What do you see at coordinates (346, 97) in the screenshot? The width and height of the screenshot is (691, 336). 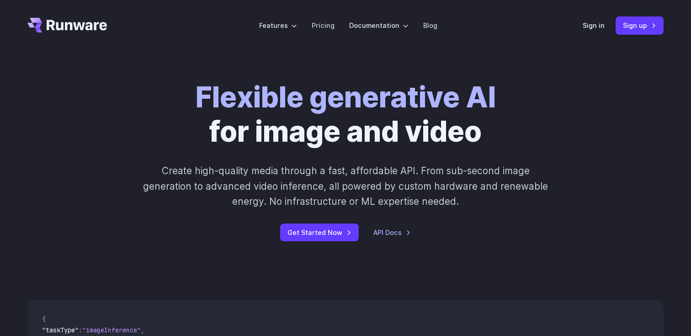 I see `strong: Flexible generative AI` at bounding box center [346, 97].